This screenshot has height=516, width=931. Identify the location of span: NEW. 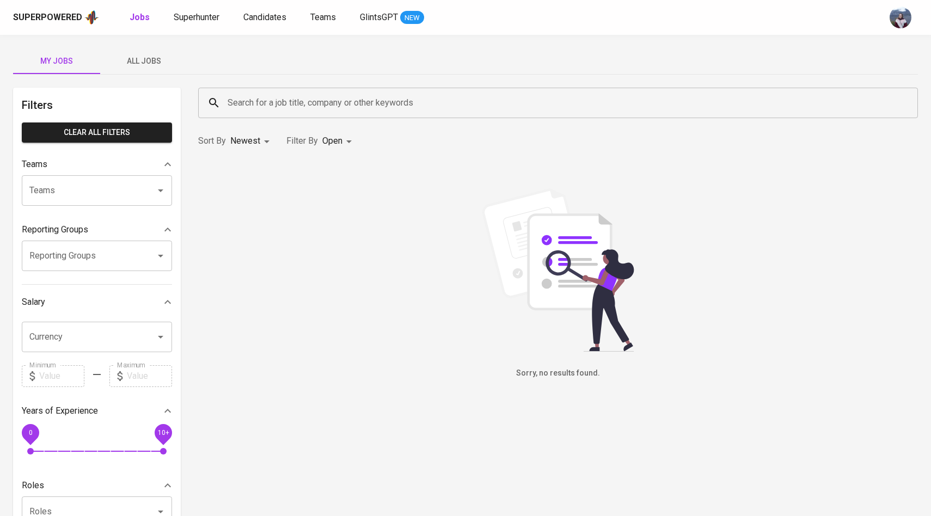
(412, 18).